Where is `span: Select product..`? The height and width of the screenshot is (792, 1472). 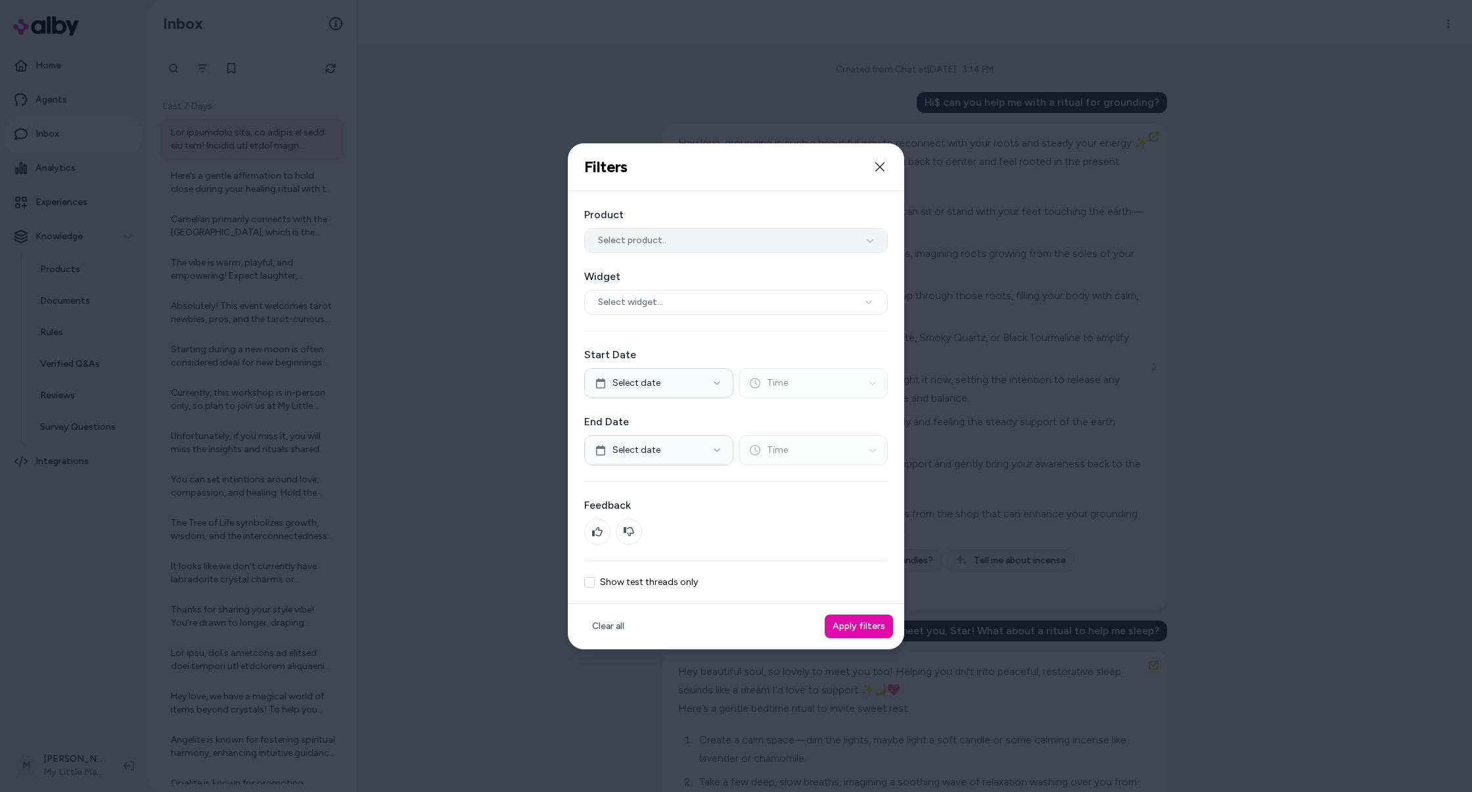
span: Select product.. is located at coordinates (632, 240).